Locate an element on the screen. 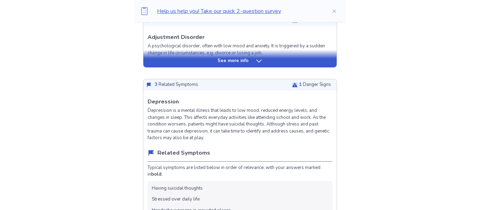  b: bold is located at coordinates (156, 175).